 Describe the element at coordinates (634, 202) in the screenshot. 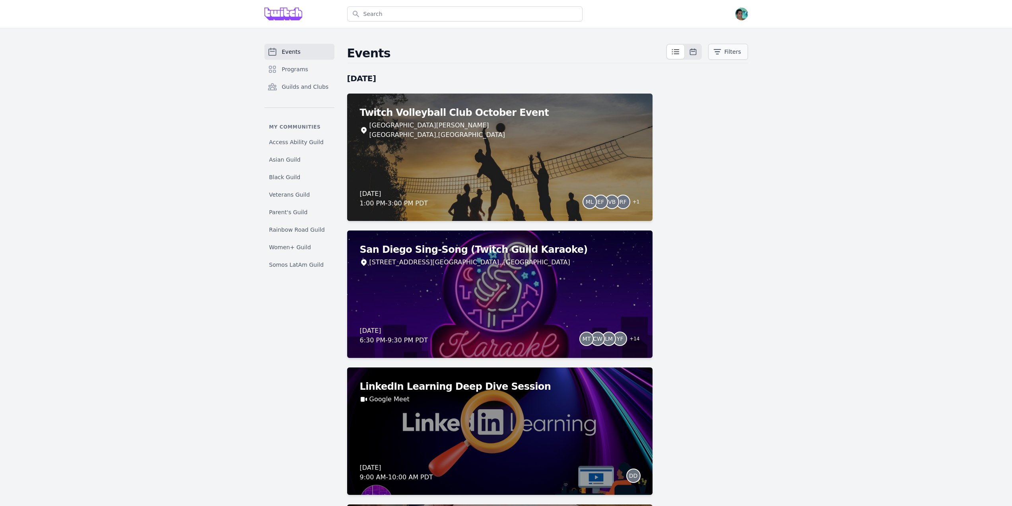

I see `span: + 1` at that location.